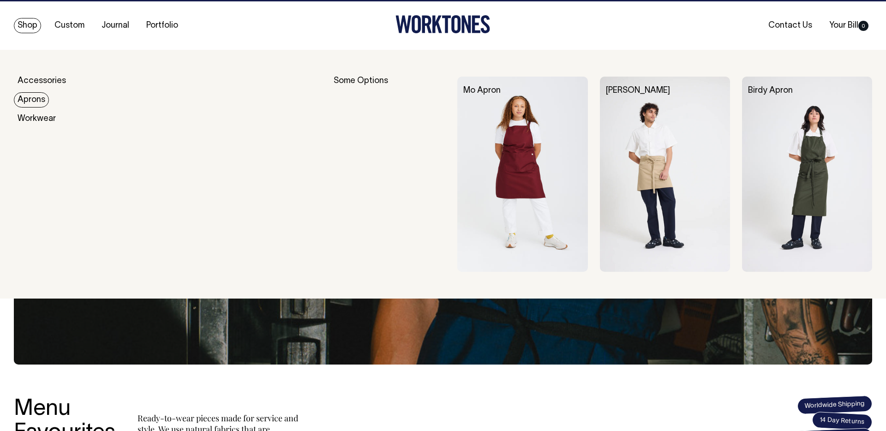 The width and height of the screenshot is (886, 431). I want to click on span: 14 Day Returns, so click(842, 421).